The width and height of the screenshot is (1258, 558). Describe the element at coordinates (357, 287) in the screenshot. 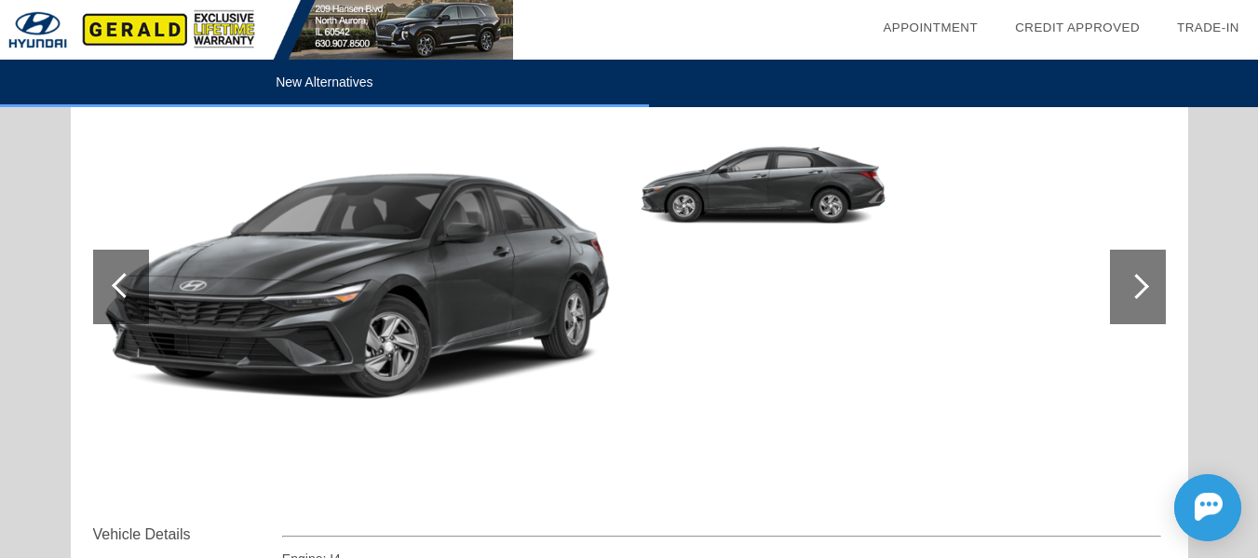

I see `img: hyundai_25elantrase_angularfront_ecotronicgraypearl` at that location.